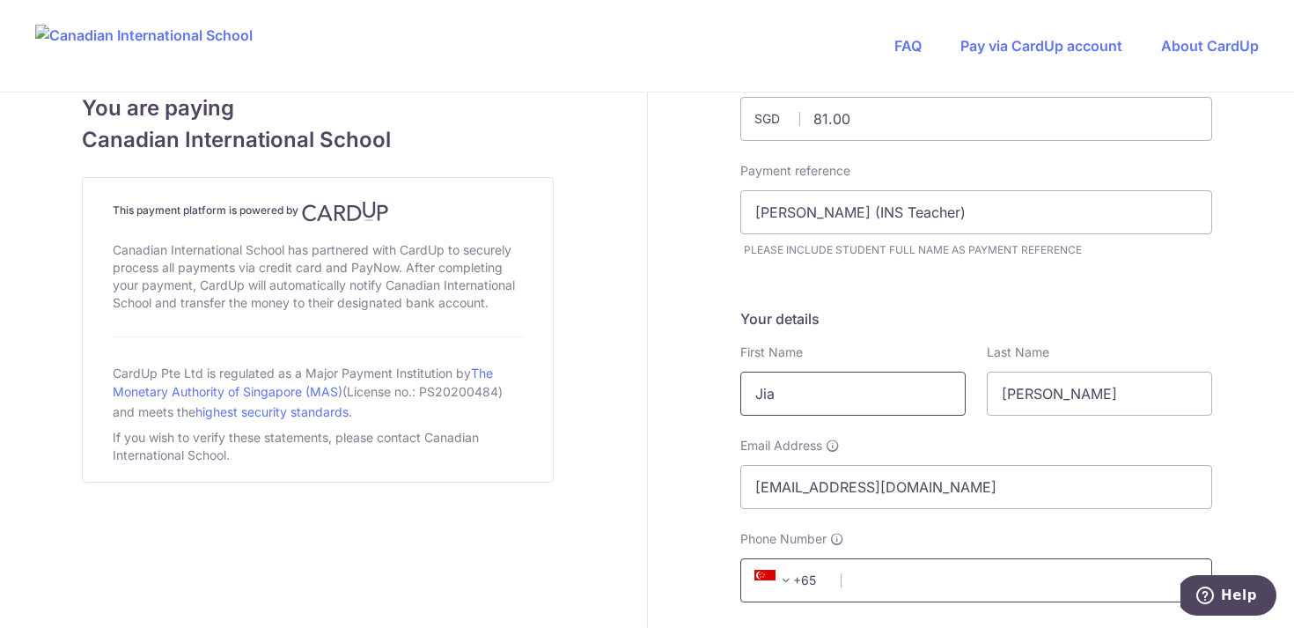  What do you see at coordinates (318, 140) in the screenshot?
I see `span: Canadian International School` at bounding box center [318, 140].